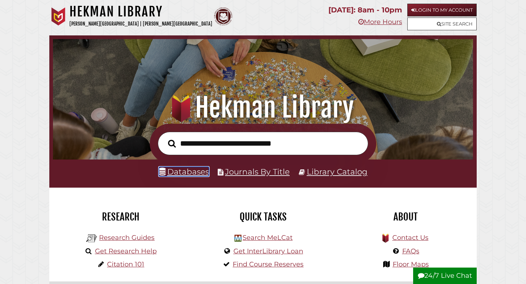 The width and height of the screenshot is (526, 284). Describe the element at coordinates (405, 217) in the screenshot. I see `h2: About` at that location.